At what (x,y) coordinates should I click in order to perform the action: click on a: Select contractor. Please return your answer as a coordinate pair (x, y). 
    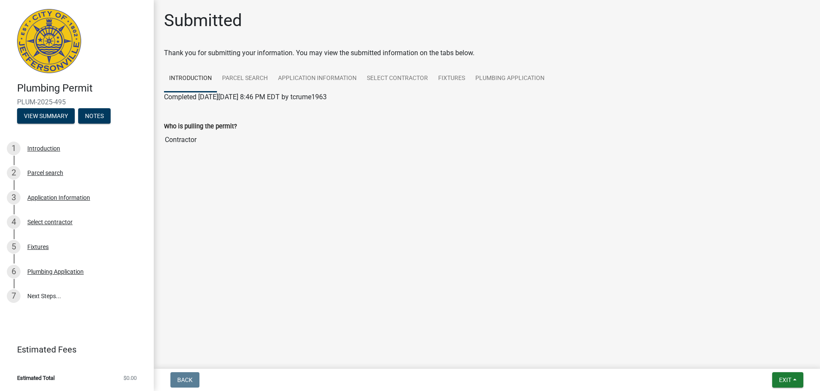
    Looking at the image, I should click on (397, 79).